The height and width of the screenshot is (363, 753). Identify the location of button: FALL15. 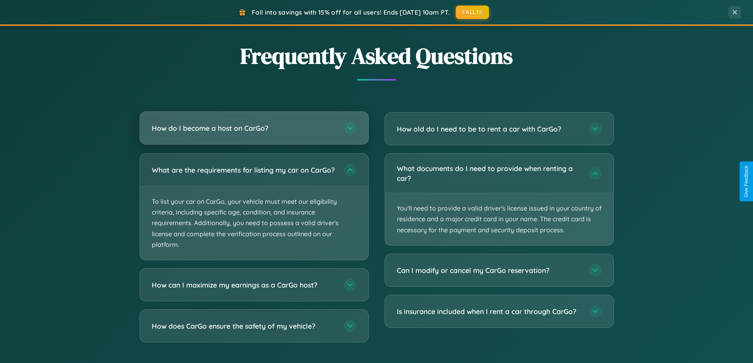
(472, 12).